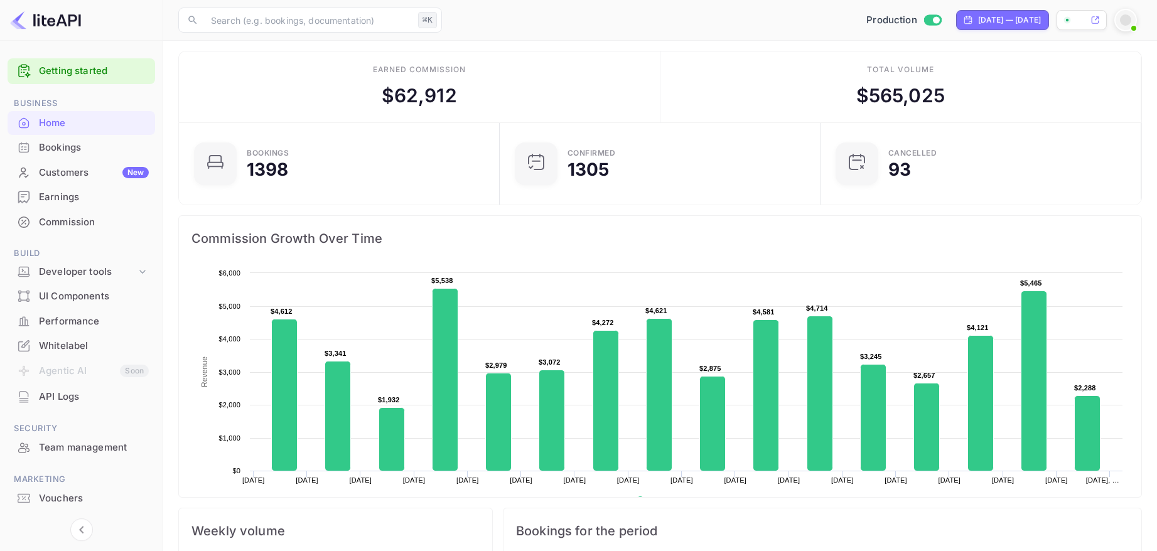 This screenshot has width=1157, height=551. What do you see at coordinates (978, 328) in the screenshot?
I see `text: $4,121` at bounding box center [978, 328].